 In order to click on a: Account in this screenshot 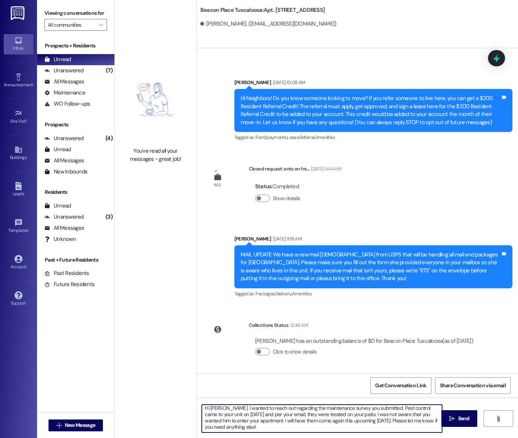, I will do `click(19, 263)`.